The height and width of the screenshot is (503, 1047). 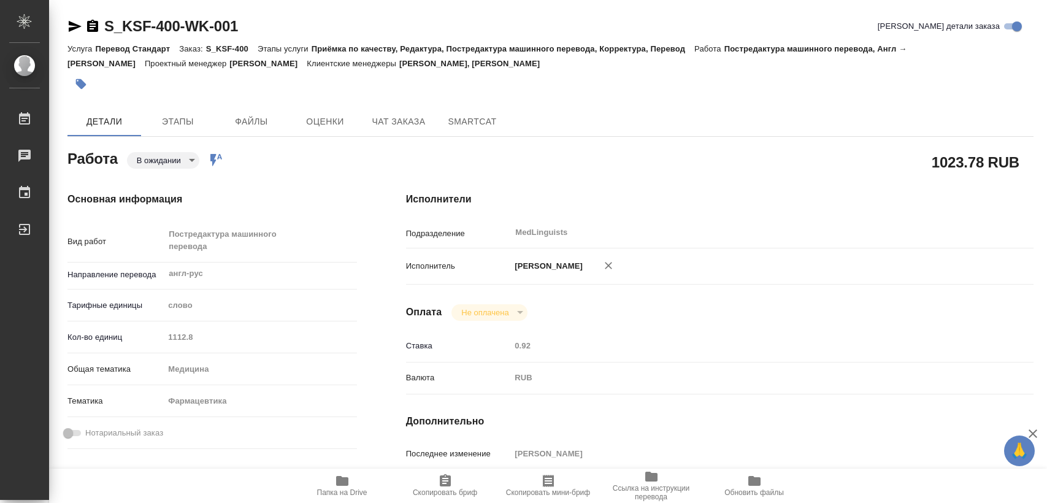 What do you see at coordinates (159, 160) in the screenshot?
I see `button: В ожидании` at bounding box center [159, 160].